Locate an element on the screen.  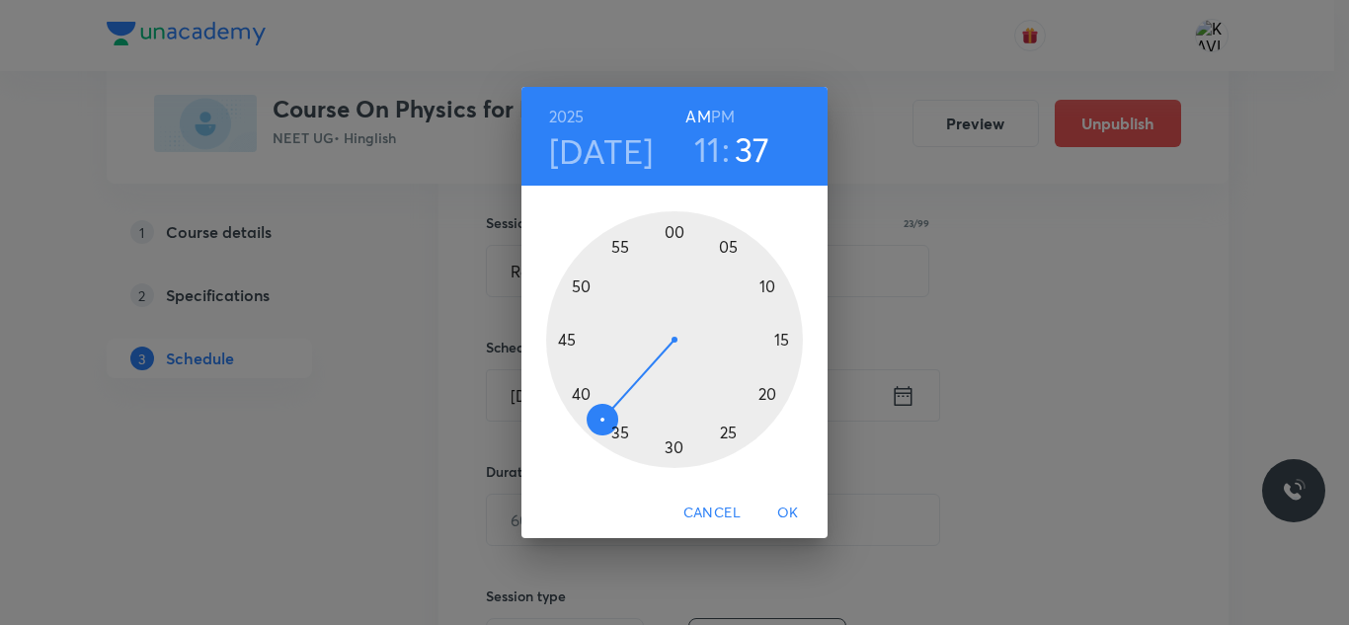
button: 2025 is located at coordinates (567, 117).